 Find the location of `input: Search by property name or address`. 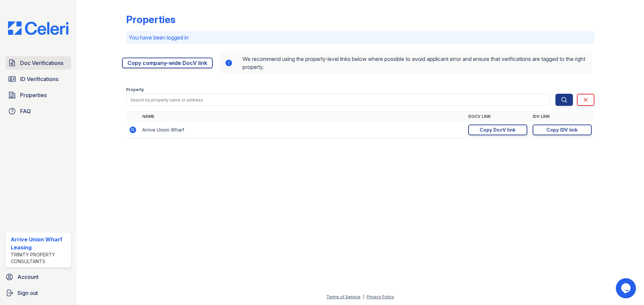

input: Search by property name or address is located at coordinates (338, 100).